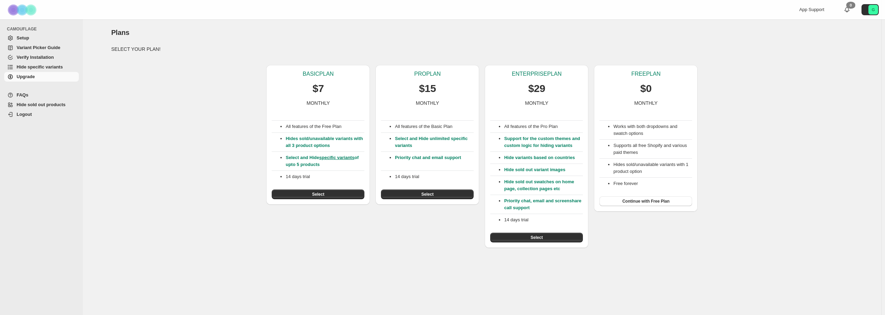 The height and width of the screenshot is (315, 885). Describe the element at coordinates (41, 114) in the screenshot. I see `a: Logout` at that location.